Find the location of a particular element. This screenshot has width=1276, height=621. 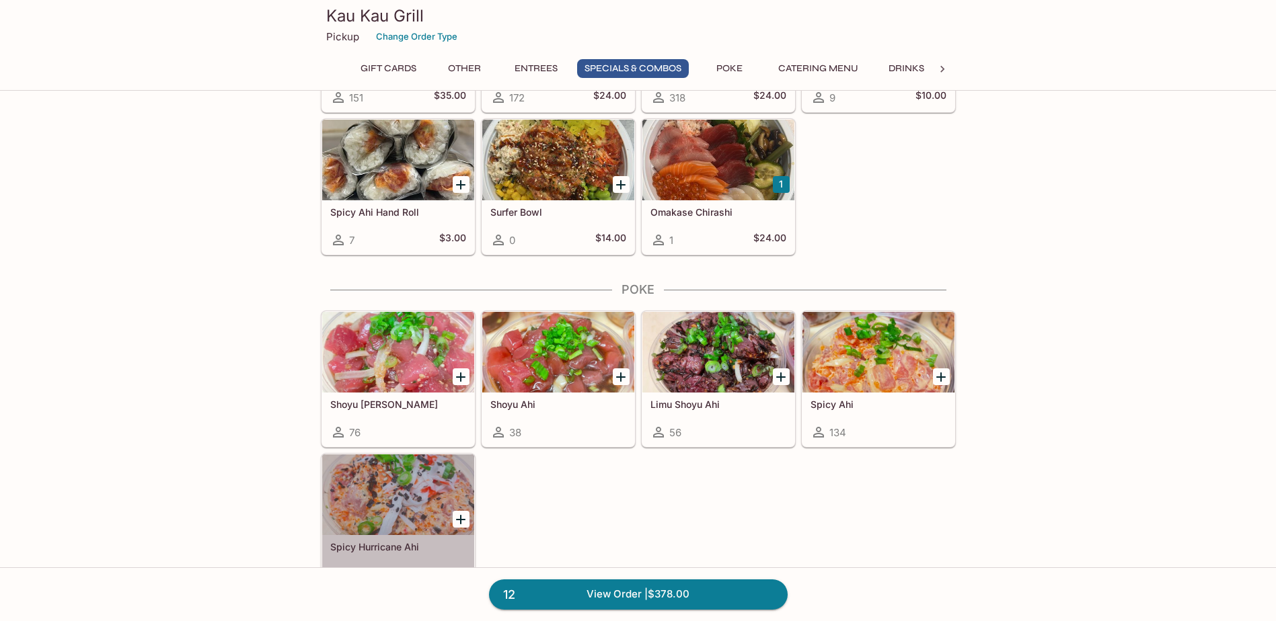

a: Spicy Ahi Hand Roll7$3.00 is located at coordinates (398, 187).